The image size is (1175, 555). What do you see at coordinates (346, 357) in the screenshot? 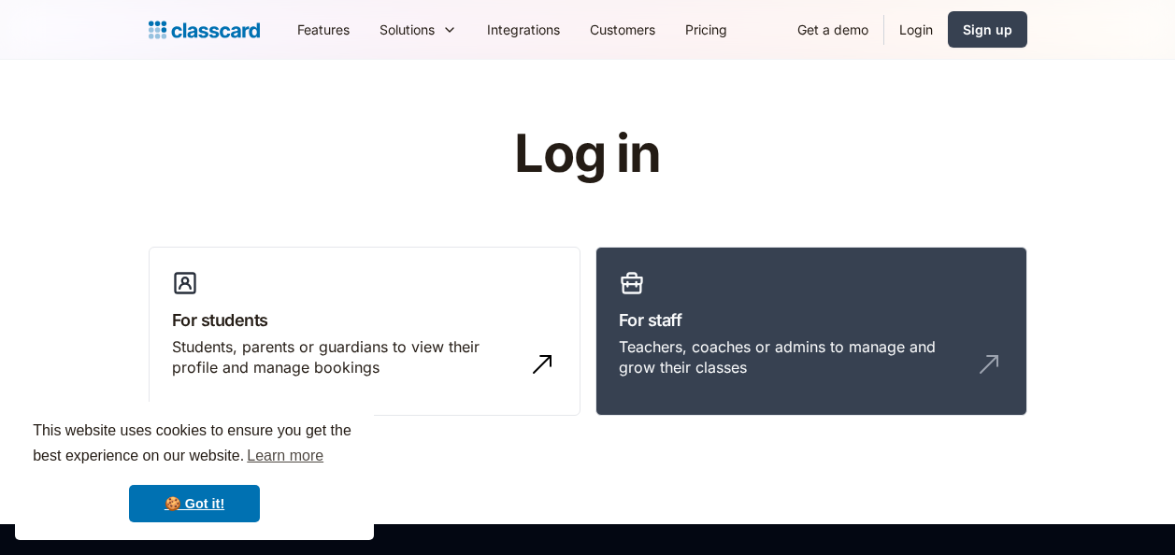
I see `div: Students, parents or guardians to view their profile and manage bookings` at bounding box center [346, 357].